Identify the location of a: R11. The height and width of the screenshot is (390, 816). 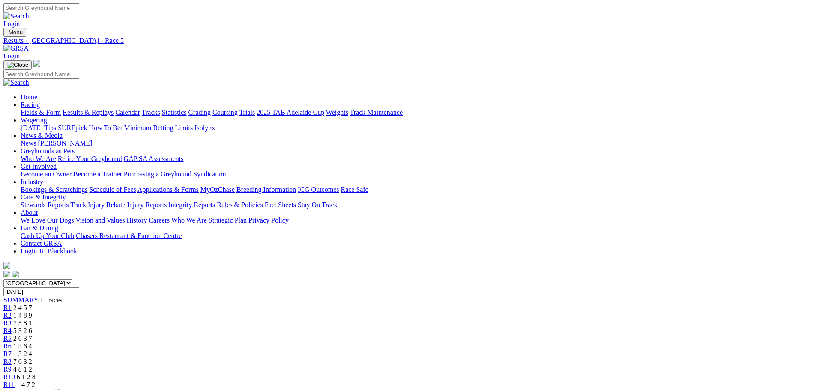
(9, 385).